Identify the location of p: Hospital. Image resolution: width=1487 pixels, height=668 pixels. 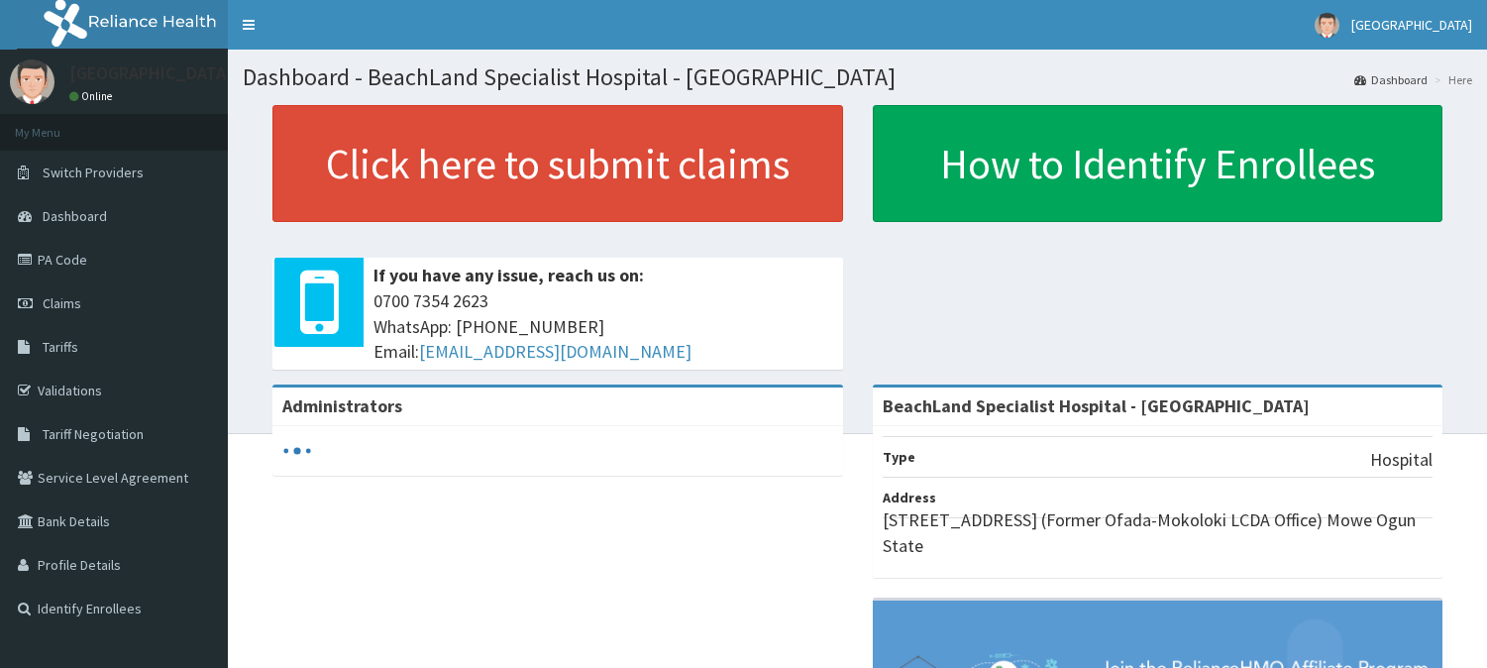
(1401, 460).